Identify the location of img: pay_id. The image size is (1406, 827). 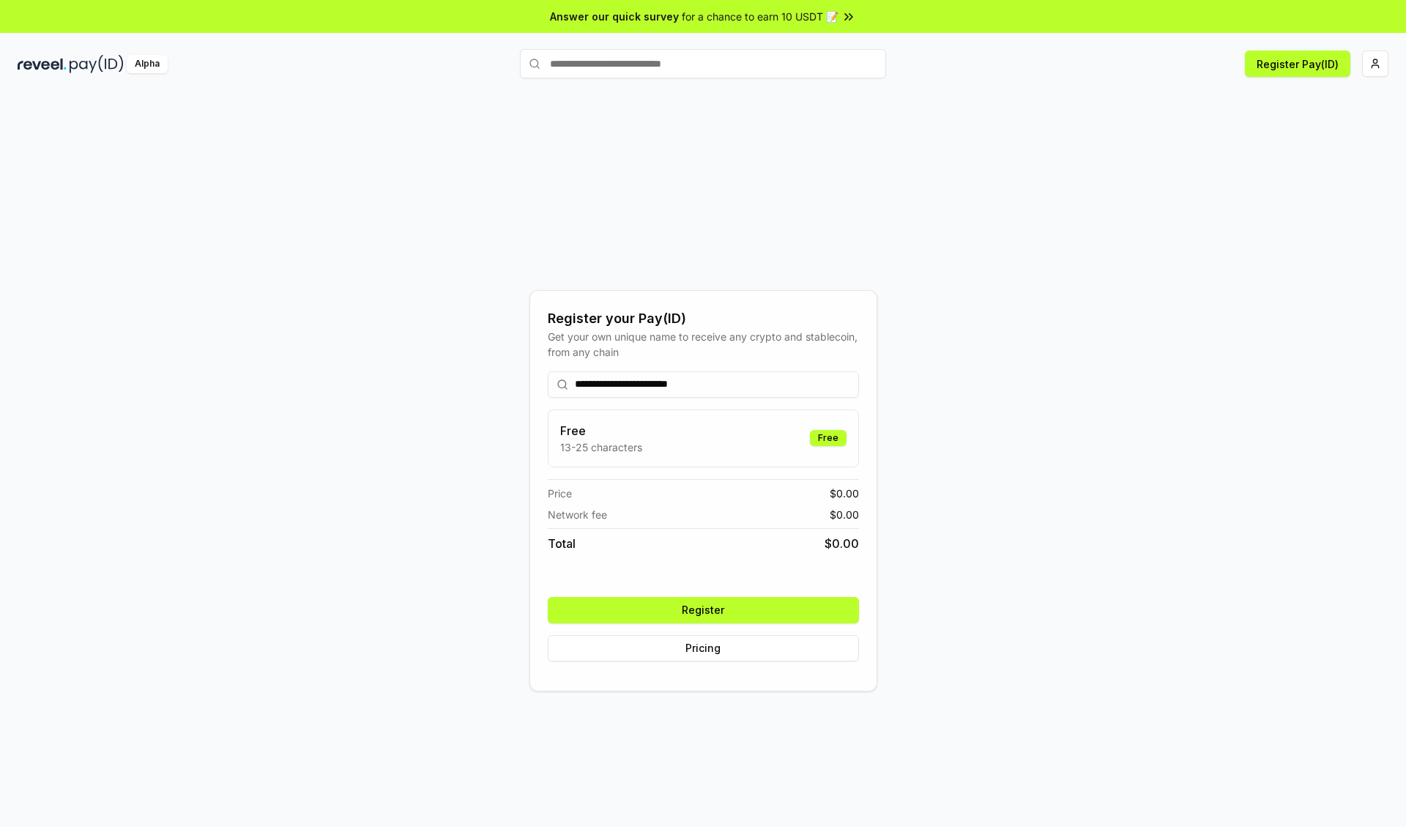
(97, 64).